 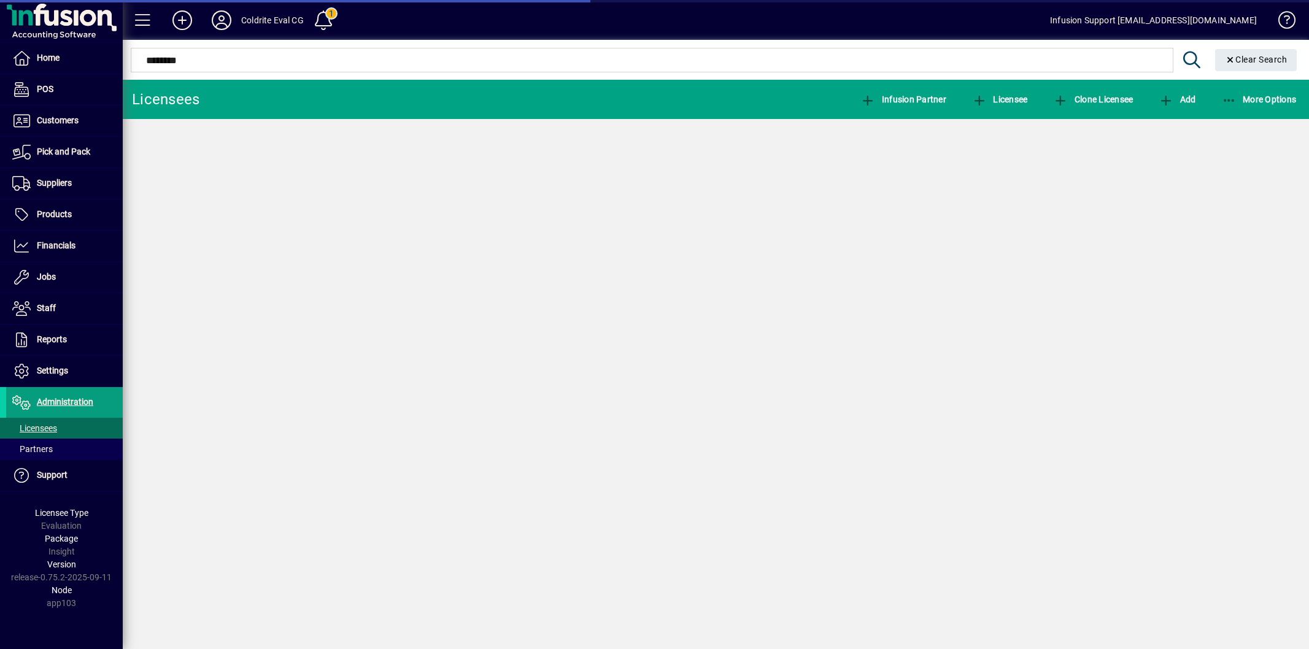 I want to click on div: Licensees, so click(x=166, y=99).